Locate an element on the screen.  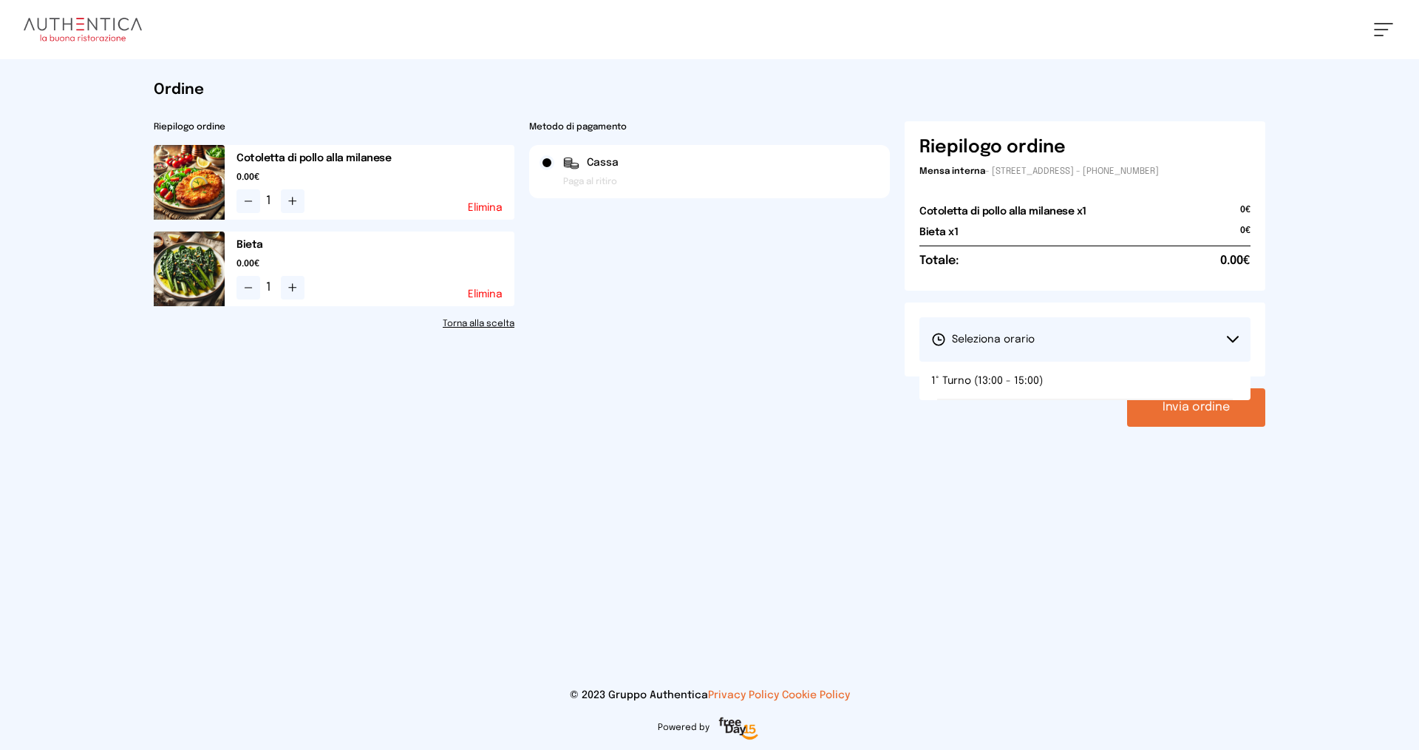
p: © 2023 Gruppo Authentica is located at coordinates (710, 695).